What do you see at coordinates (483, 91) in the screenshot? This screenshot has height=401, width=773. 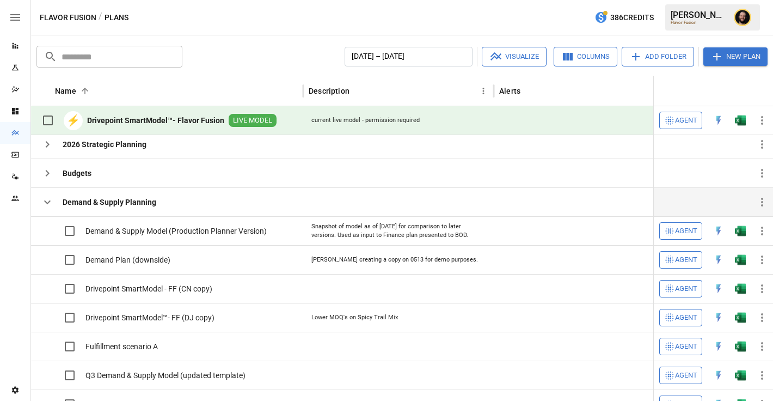 I see `button: Description column menu` at bounding box center [483, 91].